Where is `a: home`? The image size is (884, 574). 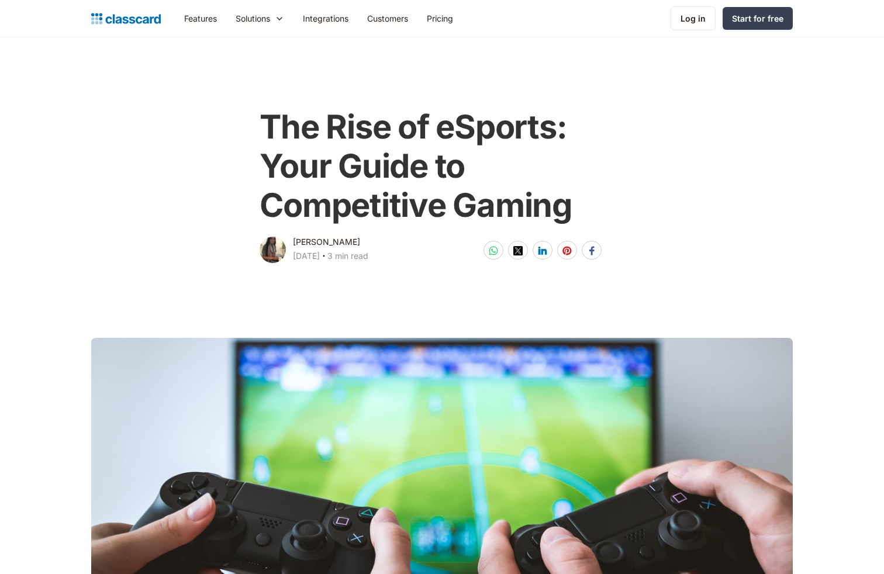
a: home is located at coordinates (126, 19).